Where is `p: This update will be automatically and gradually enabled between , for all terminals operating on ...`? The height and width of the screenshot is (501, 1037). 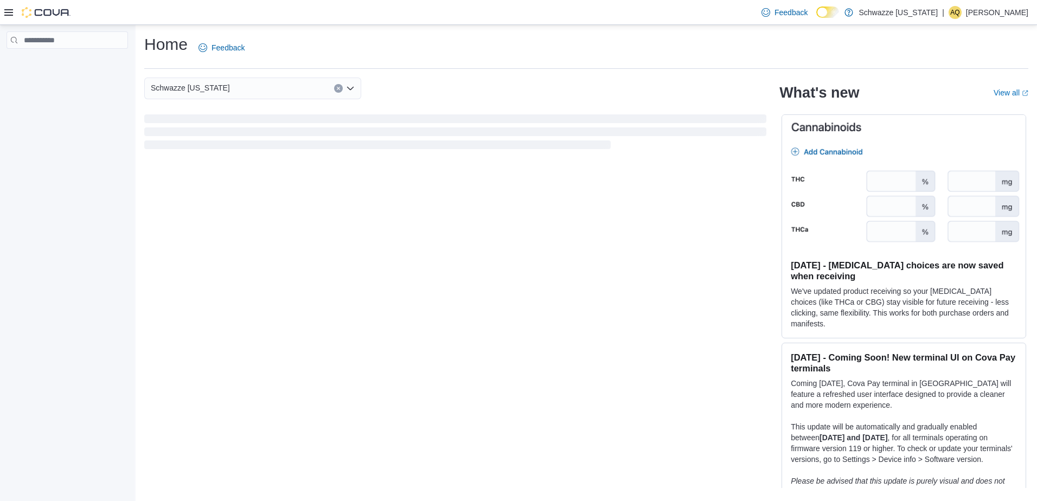
p: This update will be automatically and gradually enabled between , for all terminals operating on ... is located at coordinates (904, 443).